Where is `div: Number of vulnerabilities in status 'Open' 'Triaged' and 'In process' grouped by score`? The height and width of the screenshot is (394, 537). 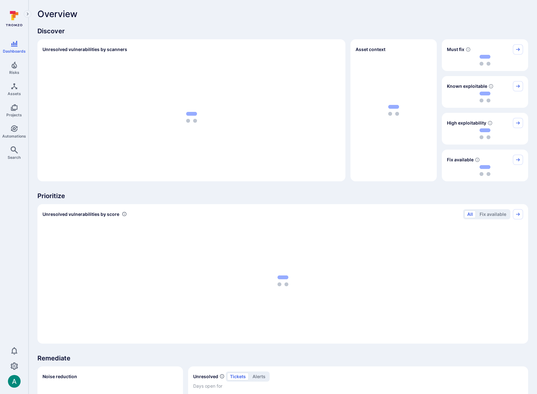
div: Number of vulnerabilities in status 'Open' 'Triaged' and 'In process' grouped by score is located at coordinates (124, 214).